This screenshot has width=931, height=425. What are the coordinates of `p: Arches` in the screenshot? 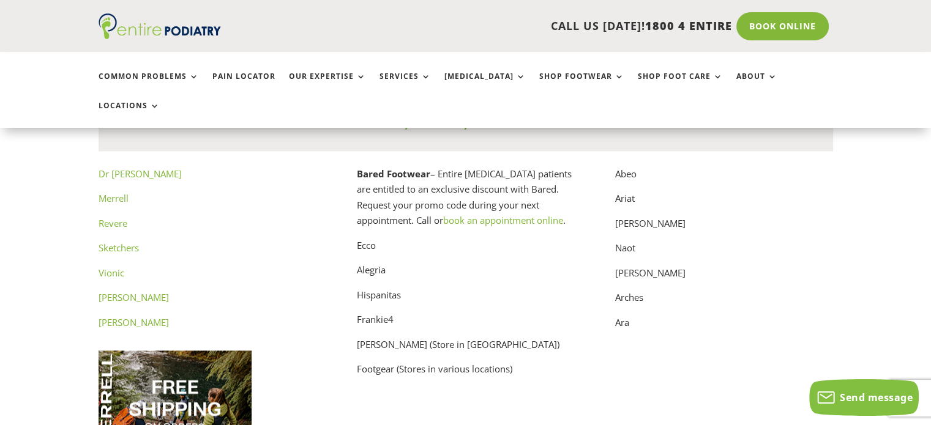 It's located at (724, 302).